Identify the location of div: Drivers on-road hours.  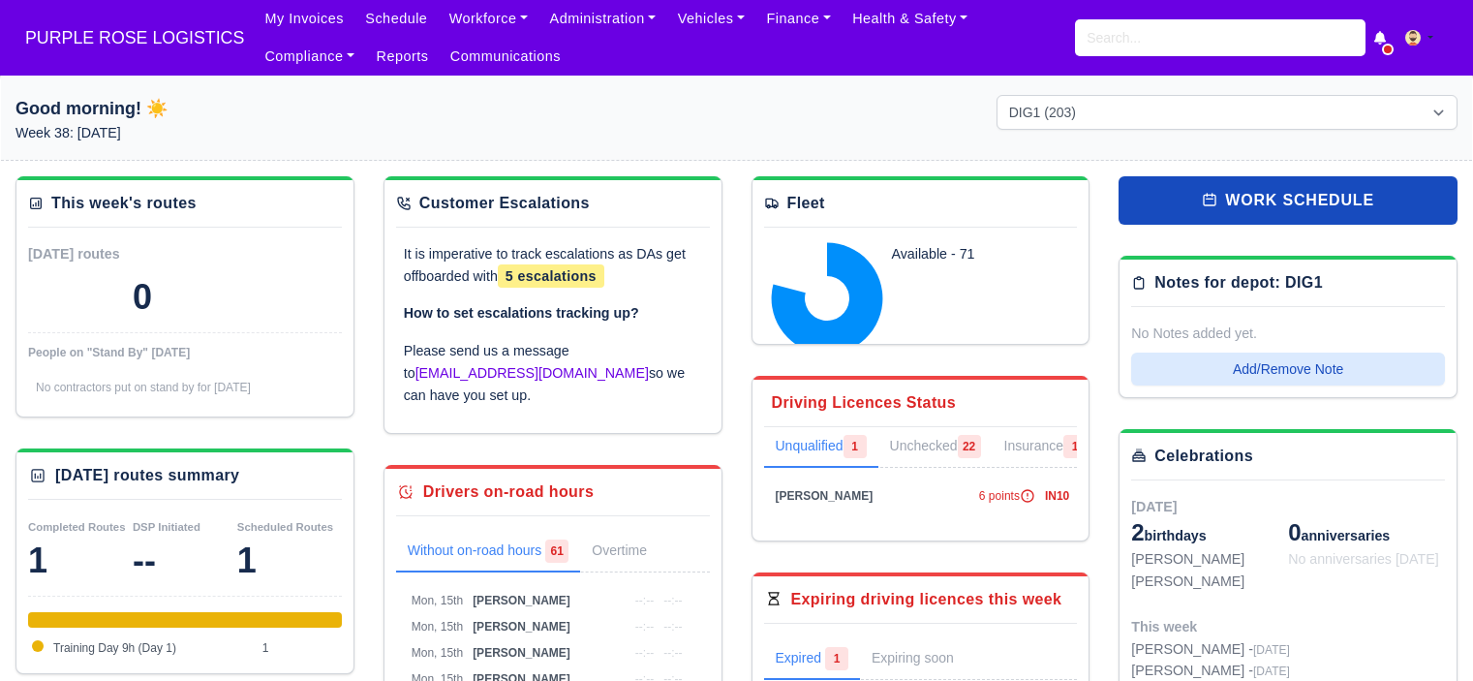
(508, 492).